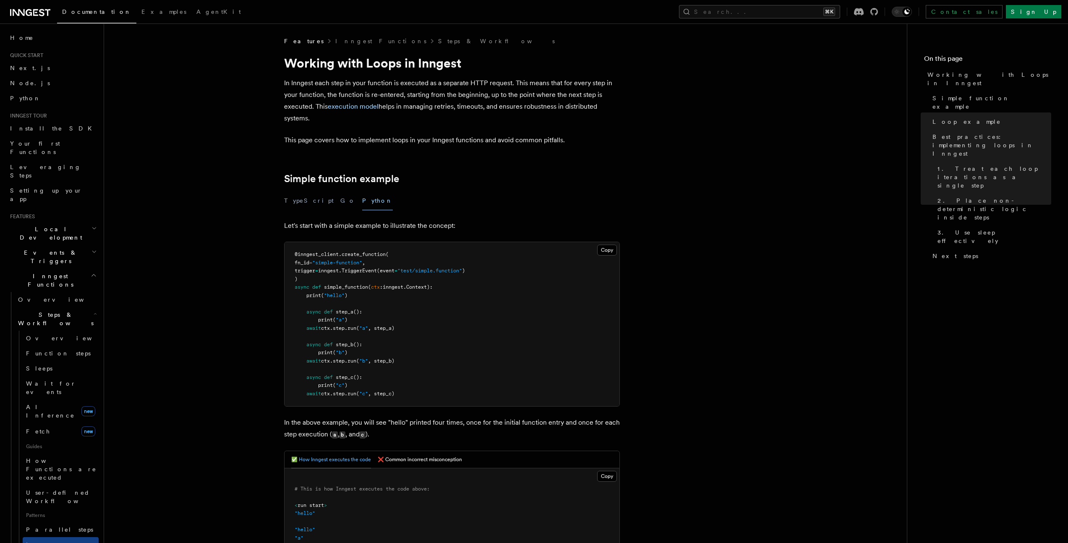  What do you see at coordinates (30, 68) in the screenshot?
I see `span: Next.js` at bounding box center [30, 68].